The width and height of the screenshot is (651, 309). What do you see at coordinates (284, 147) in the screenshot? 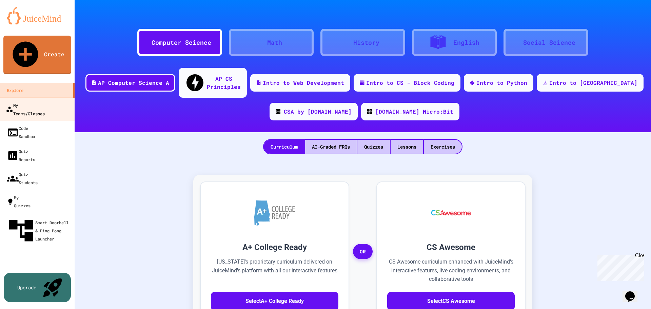
I see `div: Curriculum` at bounding box center [284, 147].